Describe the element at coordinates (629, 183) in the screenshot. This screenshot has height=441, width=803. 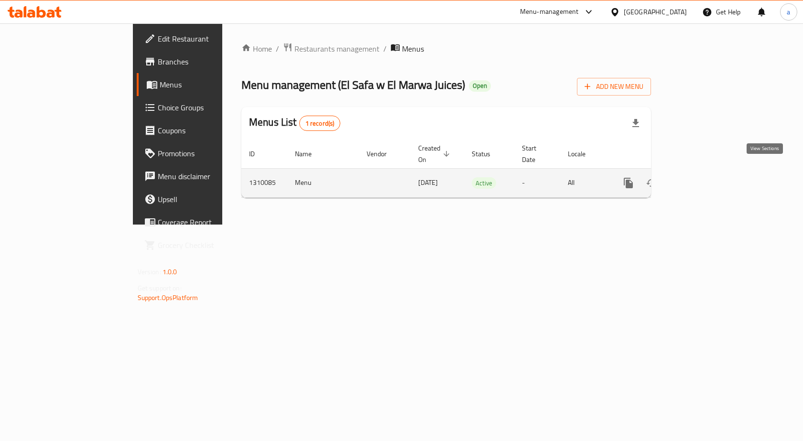
I see `button: more` at that location.